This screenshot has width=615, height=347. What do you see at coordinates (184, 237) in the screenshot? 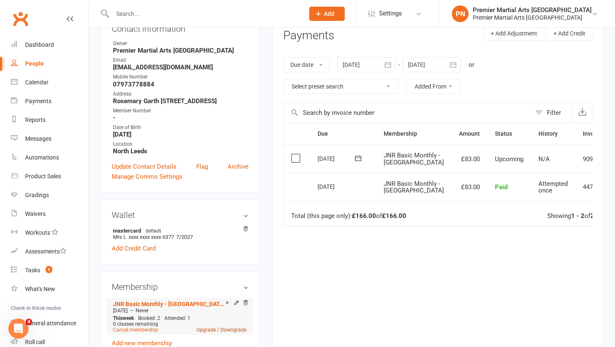
I see `span: 7/2027` at bounding box center [184, 237].